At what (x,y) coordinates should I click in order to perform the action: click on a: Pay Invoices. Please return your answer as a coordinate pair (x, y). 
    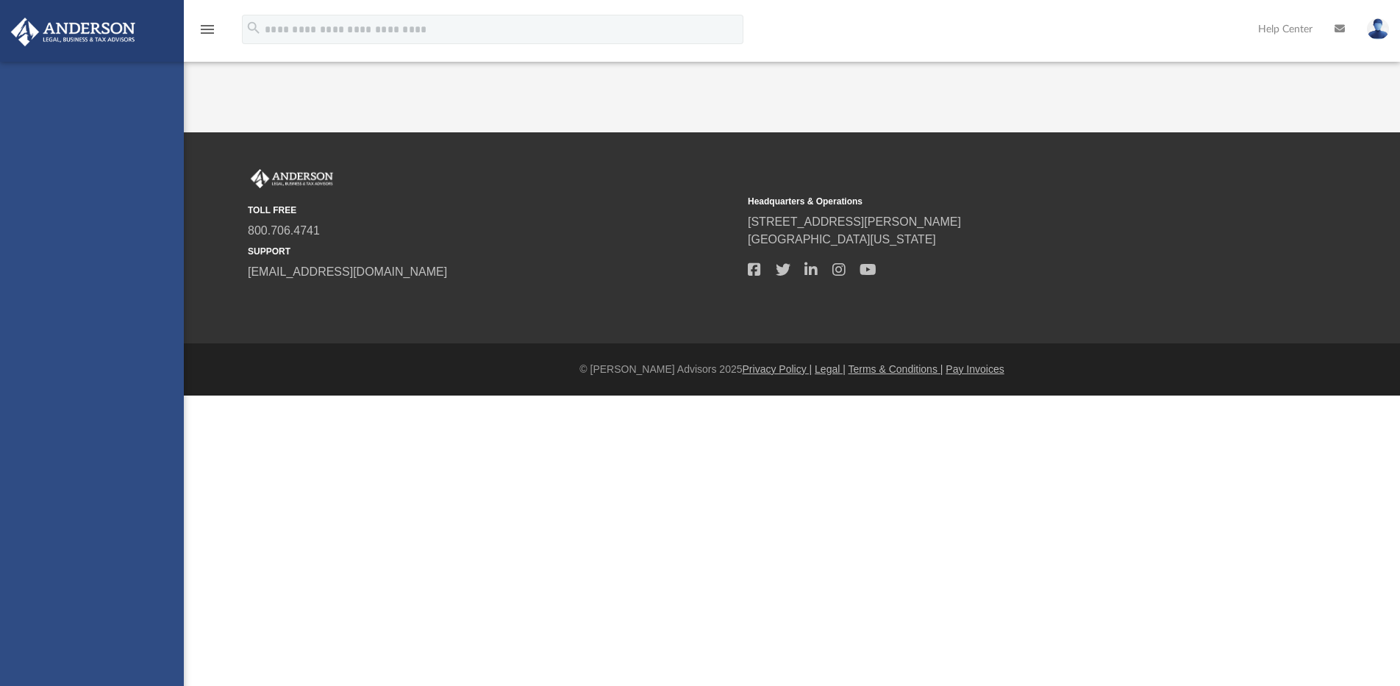
    Looking at the image, I should click on (974, 369).